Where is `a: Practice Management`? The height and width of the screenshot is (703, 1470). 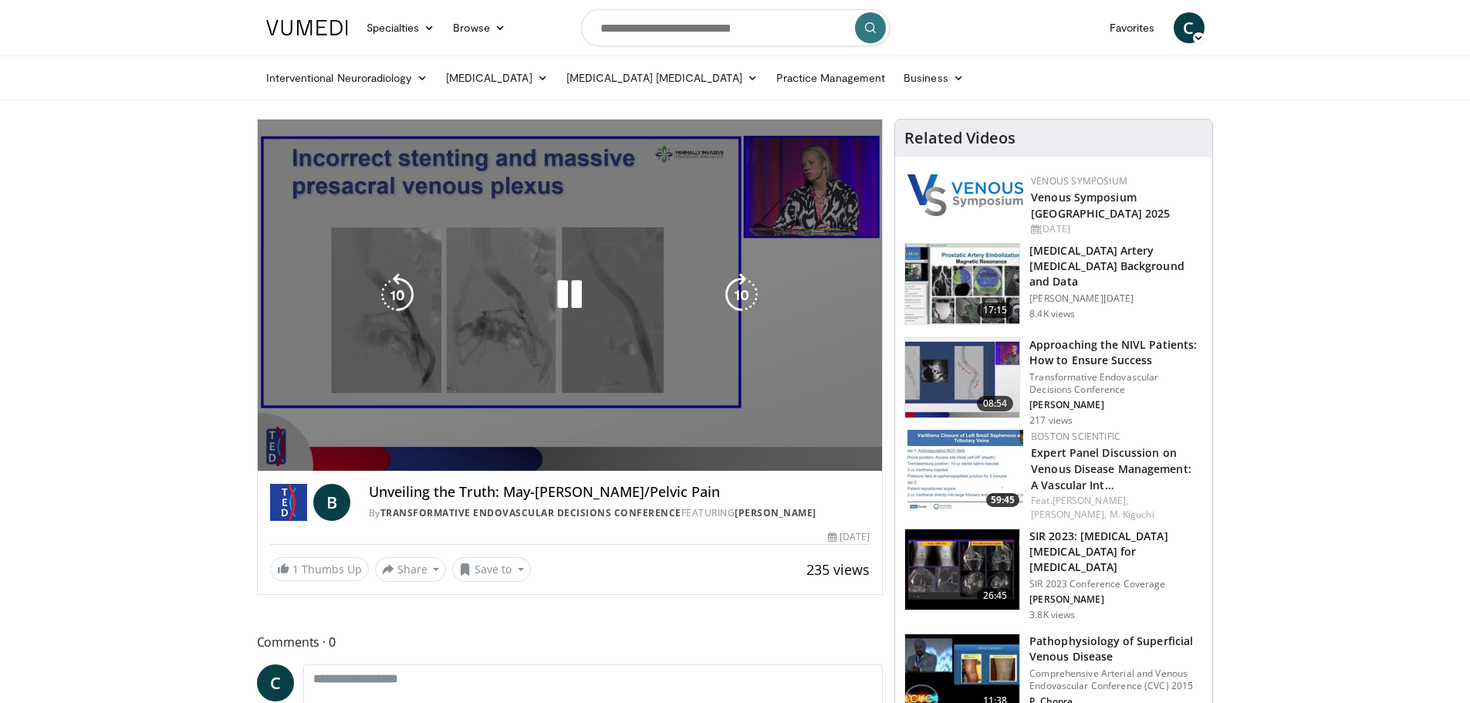 a: Practice Management is located at coordinates (830, 78).